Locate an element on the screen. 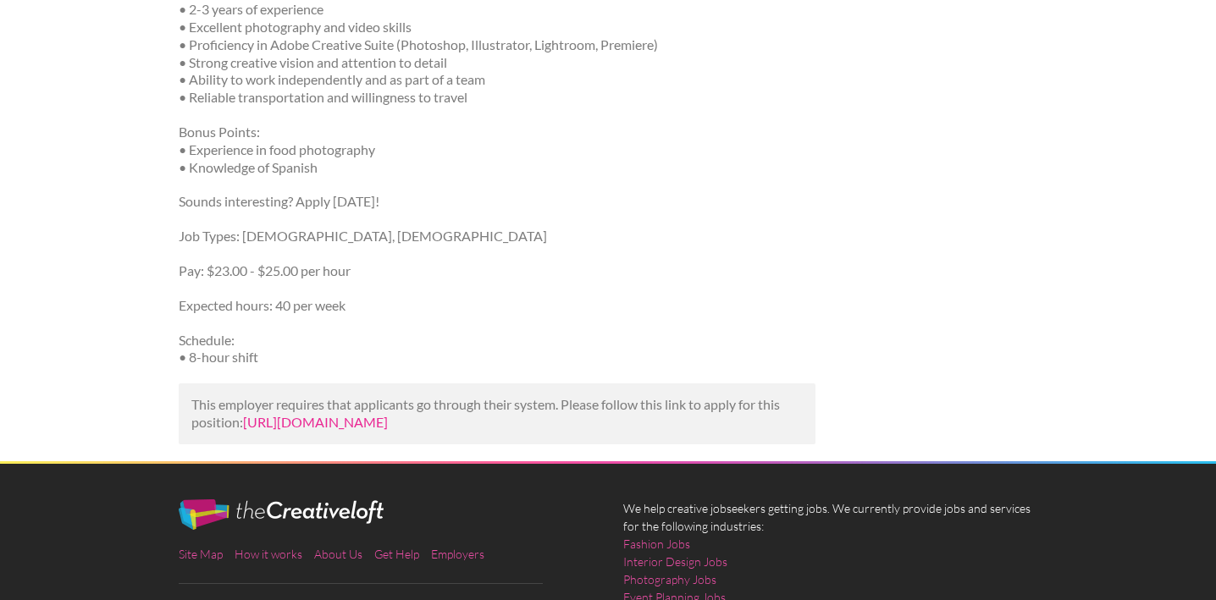 The image size is (1216, 600). a: Get Help is located at coordinates (396, 554).